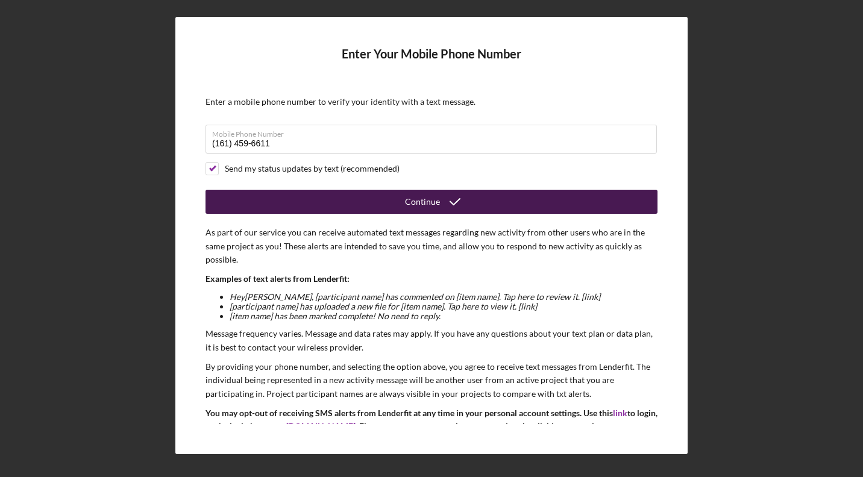  Describe the element at coordinates (435, 132) in the screenshot. I see `label: Mobile Phone Number` at that location.